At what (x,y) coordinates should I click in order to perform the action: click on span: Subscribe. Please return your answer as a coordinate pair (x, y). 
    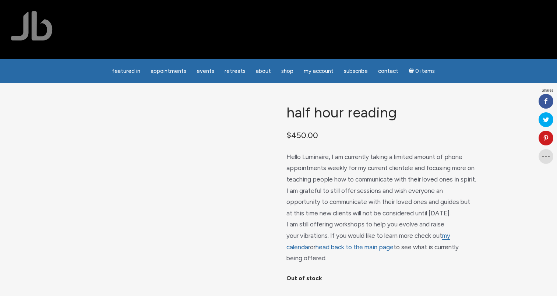
    Looking at the image, I should click on (355, 71).